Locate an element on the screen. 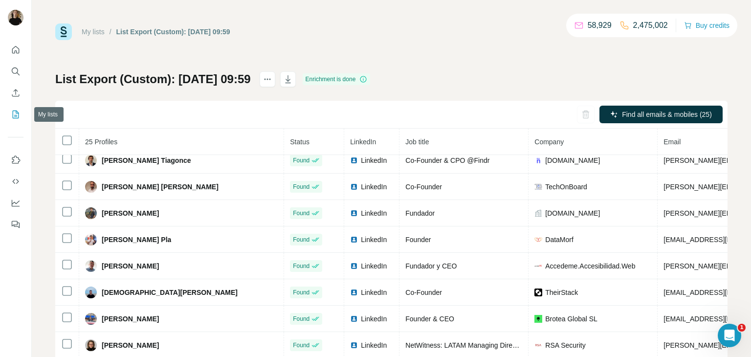 This screenshot has width=751, height=357. button: Enrich CSV is located at coordinates (16, 93).